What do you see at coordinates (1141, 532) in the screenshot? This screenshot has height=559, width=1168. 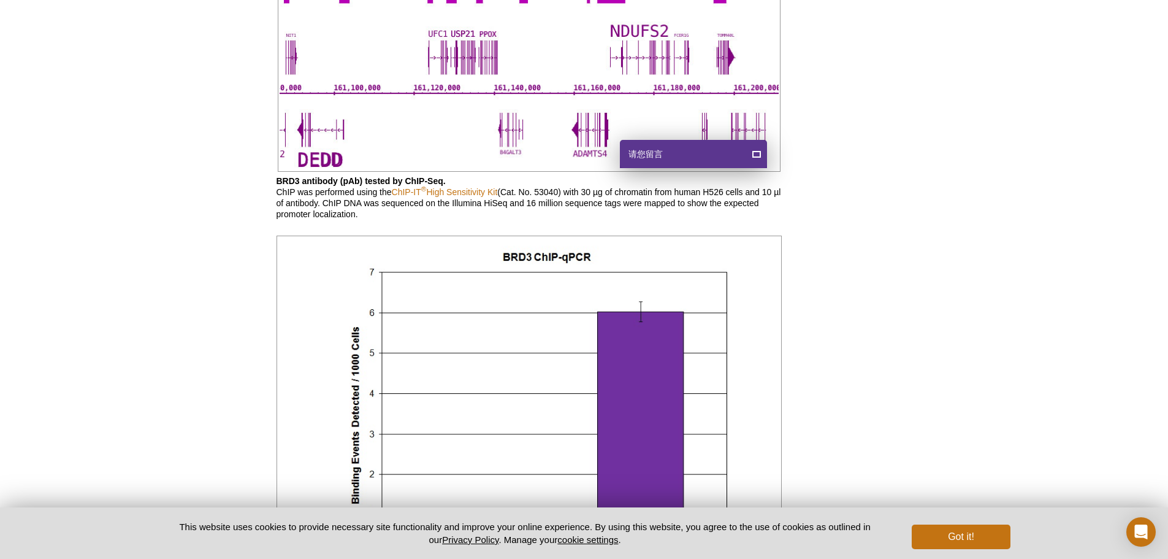 I see `div: Open Intercom Messenger` at bounding box center [1141, 532].